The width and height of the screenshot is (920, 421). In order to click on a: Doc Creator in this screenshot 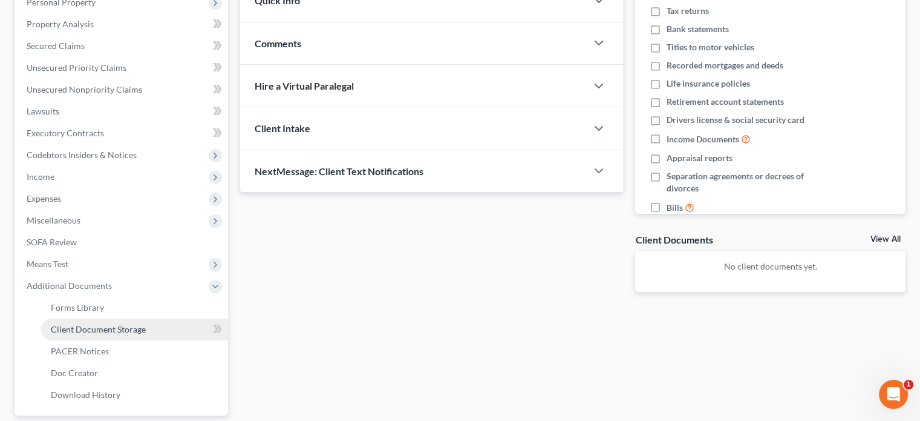, I will do `click(134, 373)`.